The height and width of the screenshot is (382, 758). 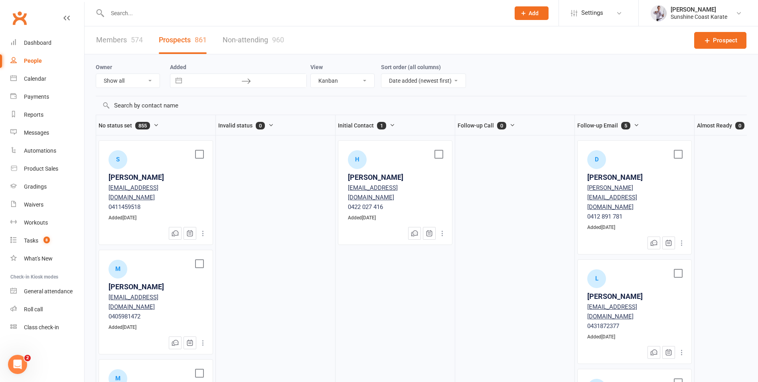 I want to click on a: Reports, so click(x=47, y=115).